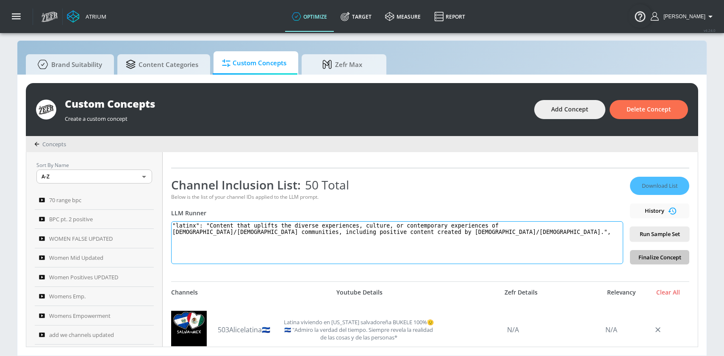 The height and width of the screenshot is (356, 724). I want to click on a: Atrium, so click(86, 17).